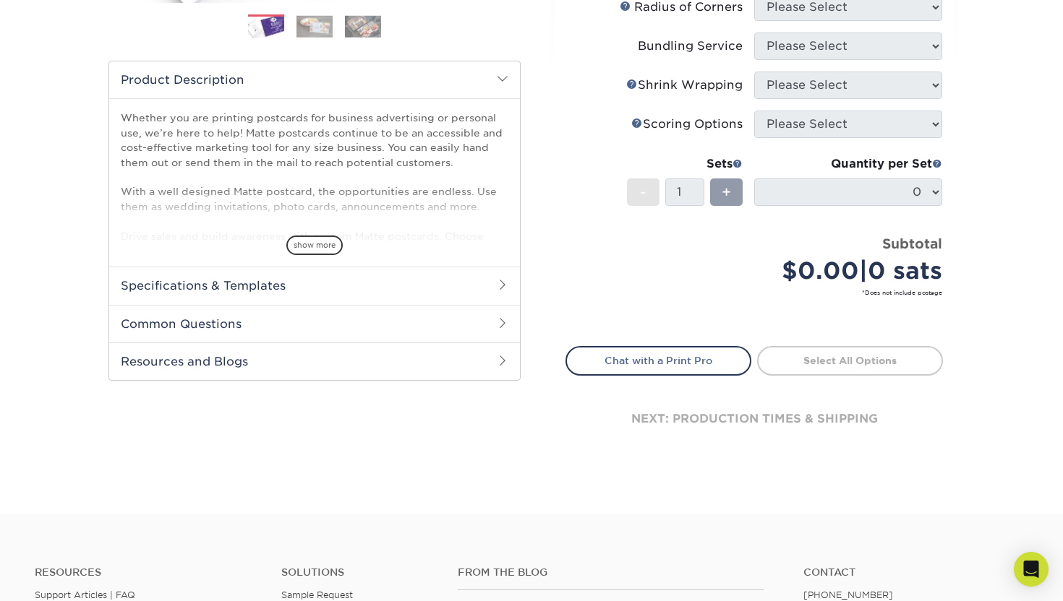 Image resolution: width=1063 pixels, height=601 pixels. What do you see at coordinates (314, 26) in the screenshot?
I see `img: Postcards 02` at bounding box center [314, 26].